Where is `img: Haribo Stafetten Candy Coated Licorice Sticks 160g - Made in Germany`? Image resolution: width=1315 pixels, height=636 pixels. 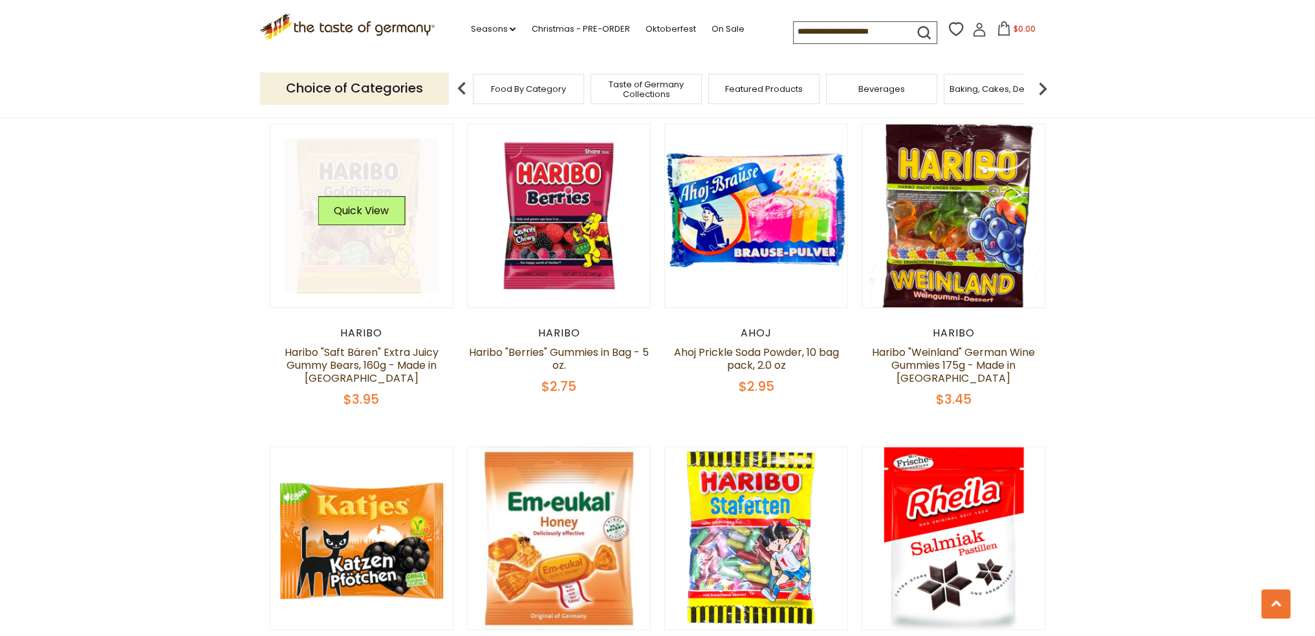 img: Haribo Stafetten Candy Coated Licorice Sticks 160g - Made in Germany is located at coordinates (756, 538).